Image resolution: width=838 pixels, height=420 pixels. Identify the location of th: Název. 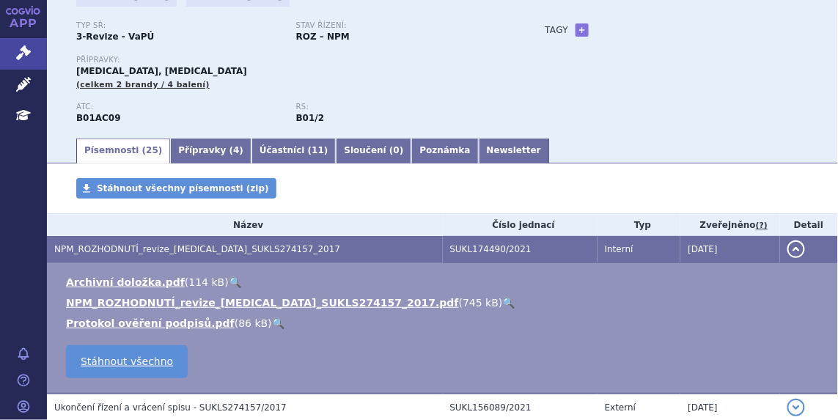
(245, 225).